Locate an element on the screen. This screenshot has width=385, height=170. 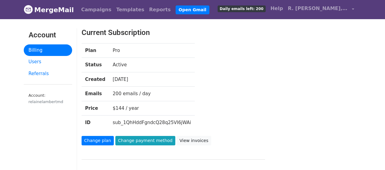
h3: Current Subscription is located at coordinates (210, 33).